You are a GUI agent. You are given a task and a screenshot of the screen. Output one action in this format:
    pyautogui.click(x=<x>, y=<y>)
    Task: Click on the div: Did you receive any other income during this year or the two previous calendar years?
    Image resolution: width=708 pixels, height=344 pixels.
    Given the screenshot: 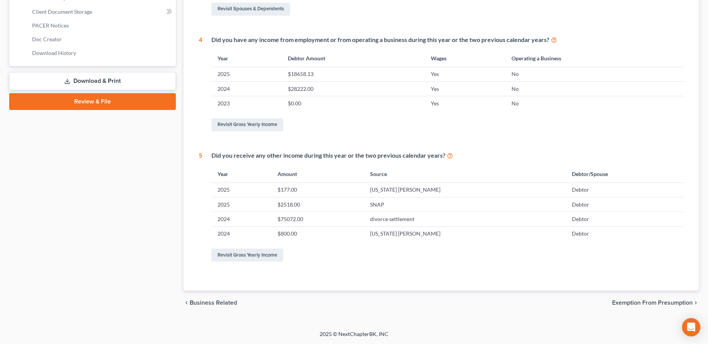 What is the action you would take?
    pyautogui.click(x=447, y=155)
    